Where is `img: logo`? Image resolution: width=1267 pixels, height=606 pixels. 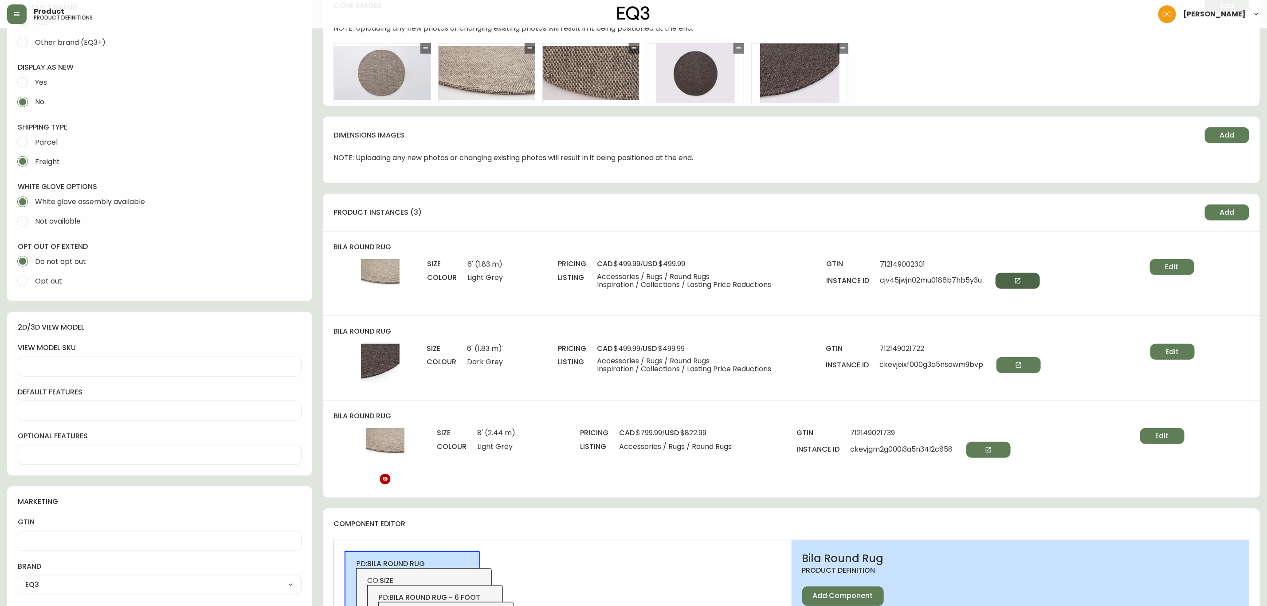
img: logo is located at coordinates (634, 13).